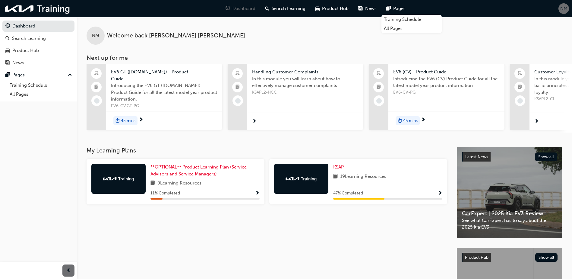 The width and height of the screenshot is (572, 279). What do you see at coordinates (371, 8) in the screenshot?
I see `span: News` at bounding box center [371, 8].